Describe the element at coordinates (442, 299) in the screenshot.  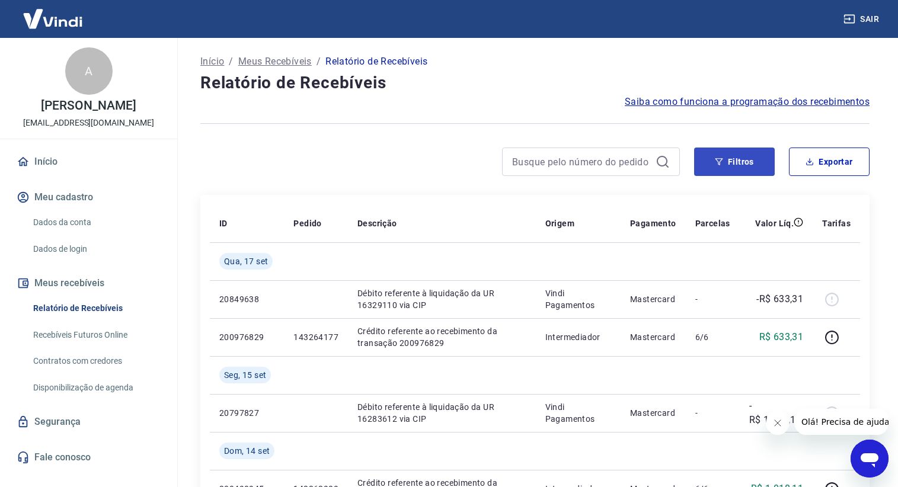
I see `p: Débito referente à liquidação da UR 16329110 via CIP` at that location.